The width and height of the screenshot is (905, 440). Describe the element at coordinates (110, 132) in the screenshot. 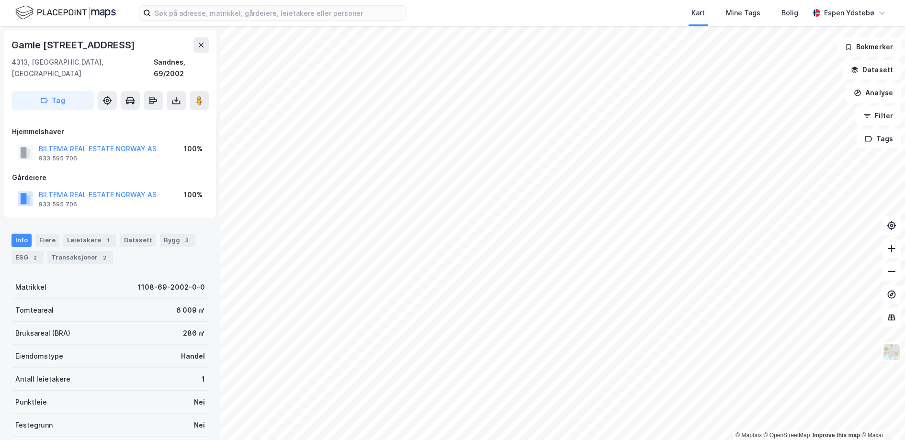

I see `div: Hjemmelshaver` at that location.